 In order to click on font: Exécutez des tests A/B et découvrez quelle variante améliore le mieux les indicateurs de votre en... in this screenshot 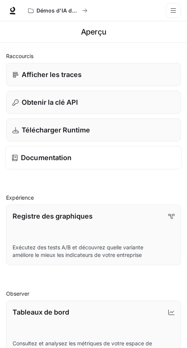, I will do `click(78, 251)`.